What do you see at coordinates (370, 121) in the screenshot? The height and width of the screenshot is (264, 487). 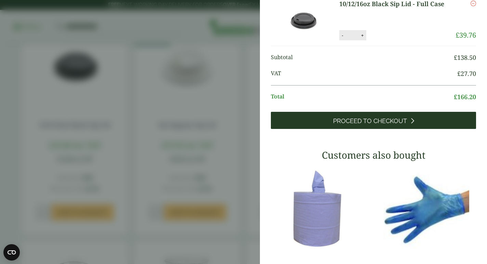 I see `span: Proceed to Checkout` at bounding box center [370, 121].